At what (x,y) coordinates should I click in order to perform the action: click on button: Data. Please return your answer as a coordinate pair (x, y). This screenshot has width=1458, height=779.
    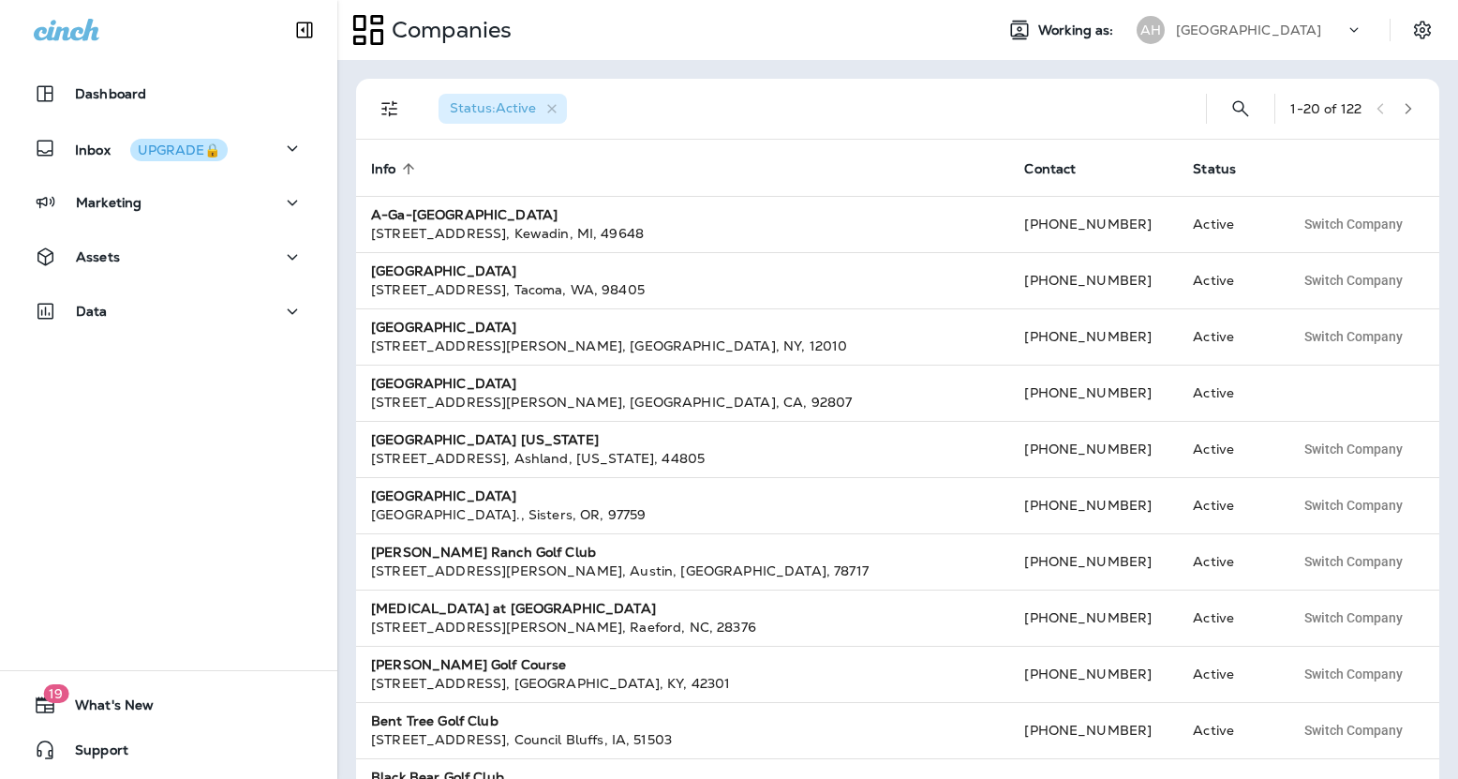
    Looking at the image, I should click on (169, 311).